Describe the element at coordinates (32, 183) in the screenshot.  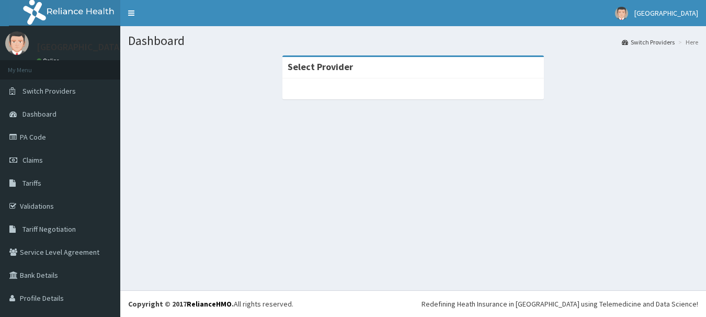
I see `span: Tariffs` at that location.